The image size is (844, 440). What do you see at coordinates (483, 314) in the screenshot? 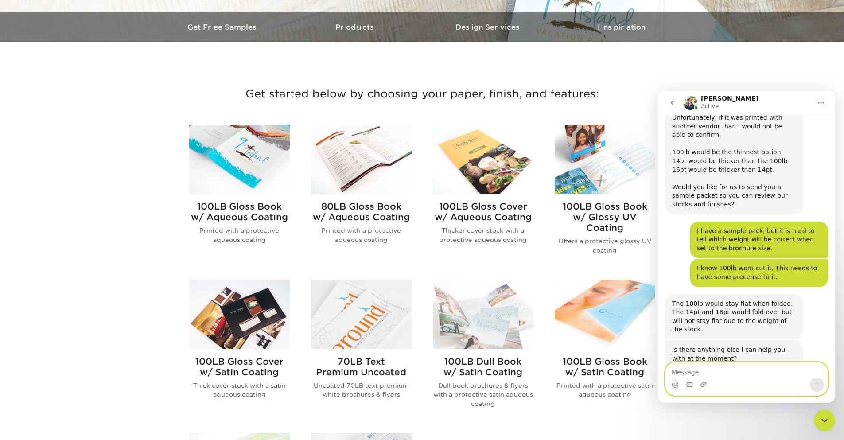
I see `img: 100LB Dull Book<br/>w/ Satin Coating Brochures & Flyers` at bounding box center [483, 314].